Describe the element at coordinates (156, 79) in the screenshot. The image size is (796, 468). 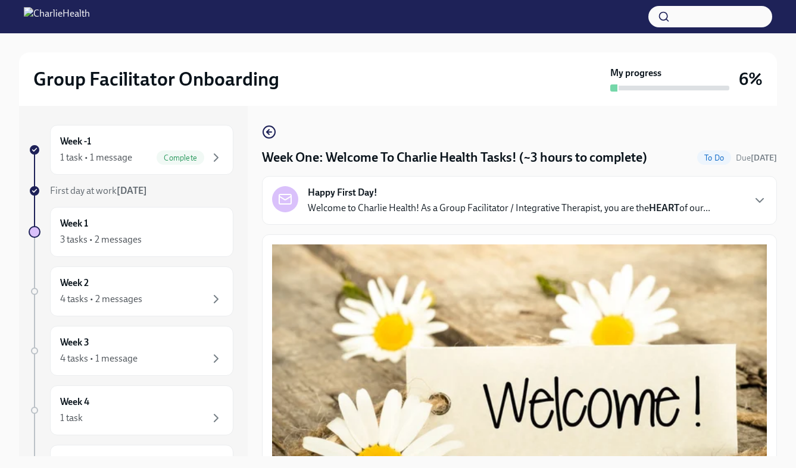
I see `h2: Group Facilitator Onboarding` at that location.